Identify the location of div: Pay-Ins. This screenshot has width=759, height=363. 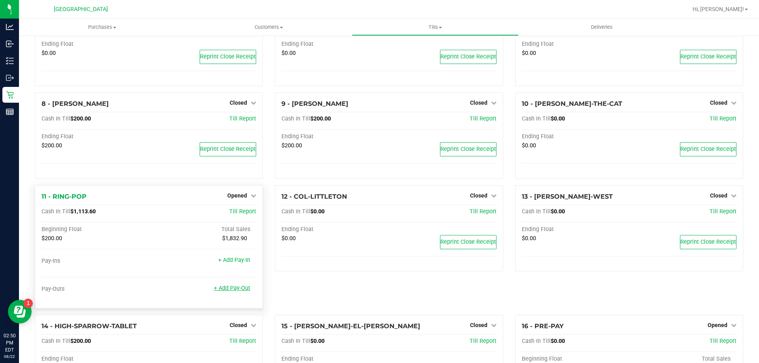
(95, 261).